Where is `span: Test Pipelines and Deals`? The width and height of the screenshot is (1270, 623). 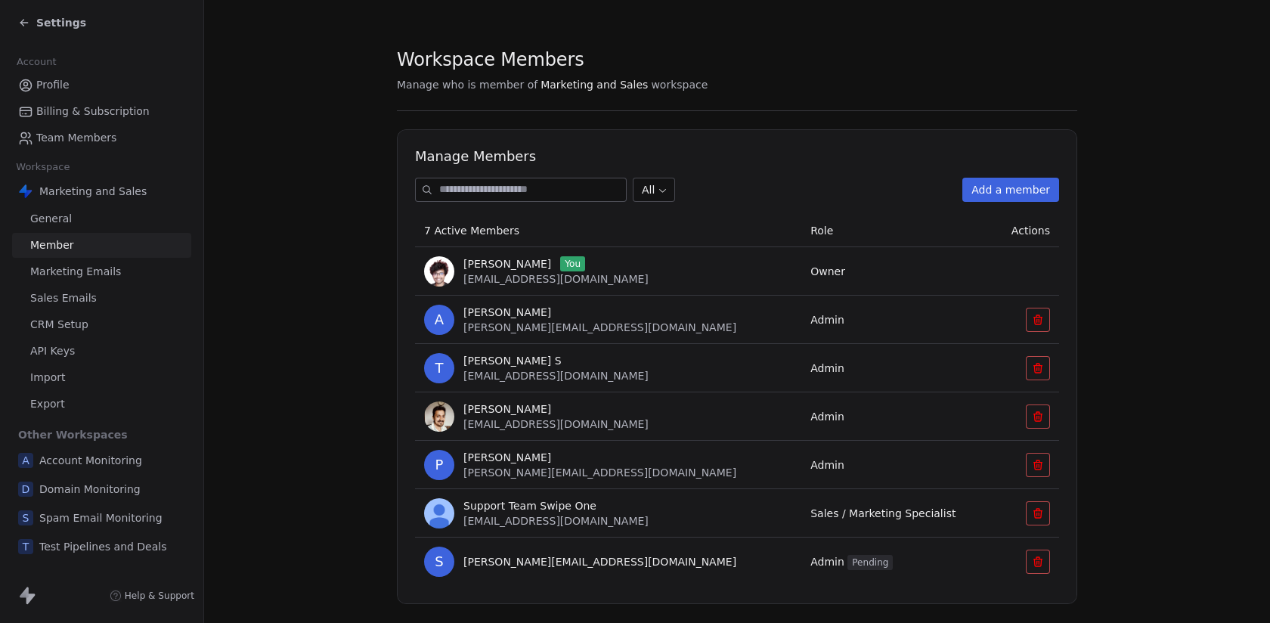
span: Test Pipelines and Deals is located at coordinates (103, 547).